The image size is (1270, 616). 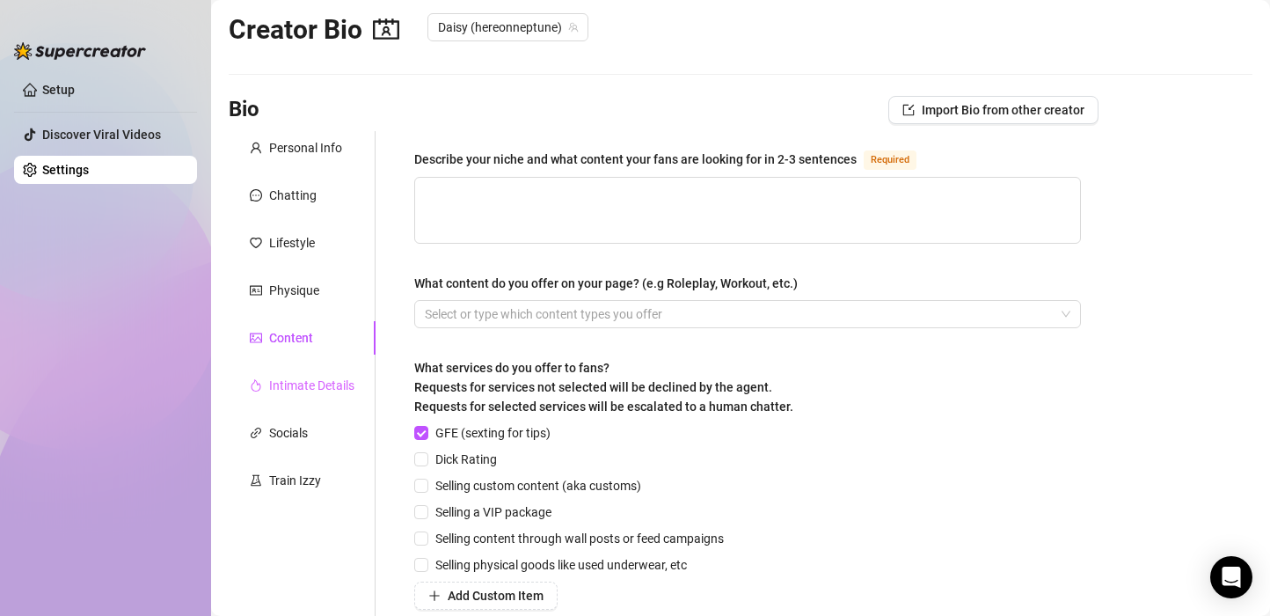 I want to click on textarea: Describe your niche and what content your fans are looking for in 2-3 sentences, so click(x=748, y=210).